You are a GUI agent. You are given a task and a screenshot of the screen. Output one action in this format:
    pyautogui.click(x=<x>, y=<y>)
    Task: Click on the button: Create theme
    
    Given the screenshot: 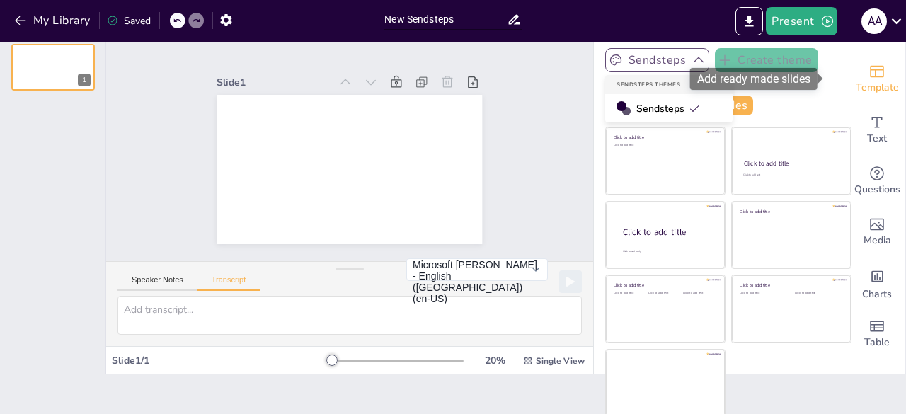 What is the action you would take?
    pyautogui.click(x=767, y=60)
    